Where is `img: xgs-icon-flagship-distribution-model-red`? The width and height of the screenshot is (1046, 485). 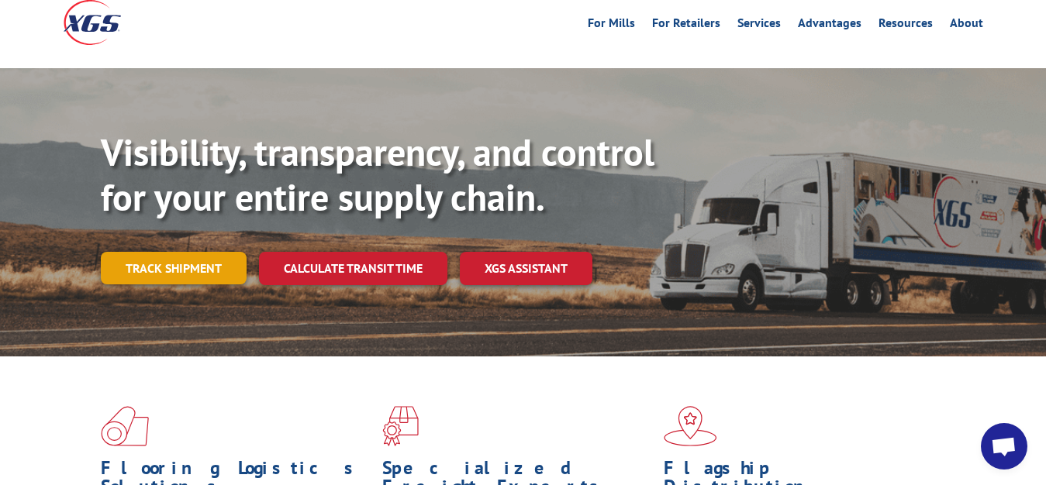
img: xgs-icon-flagship-distribution-model-red is located at coordinates (690, 426).